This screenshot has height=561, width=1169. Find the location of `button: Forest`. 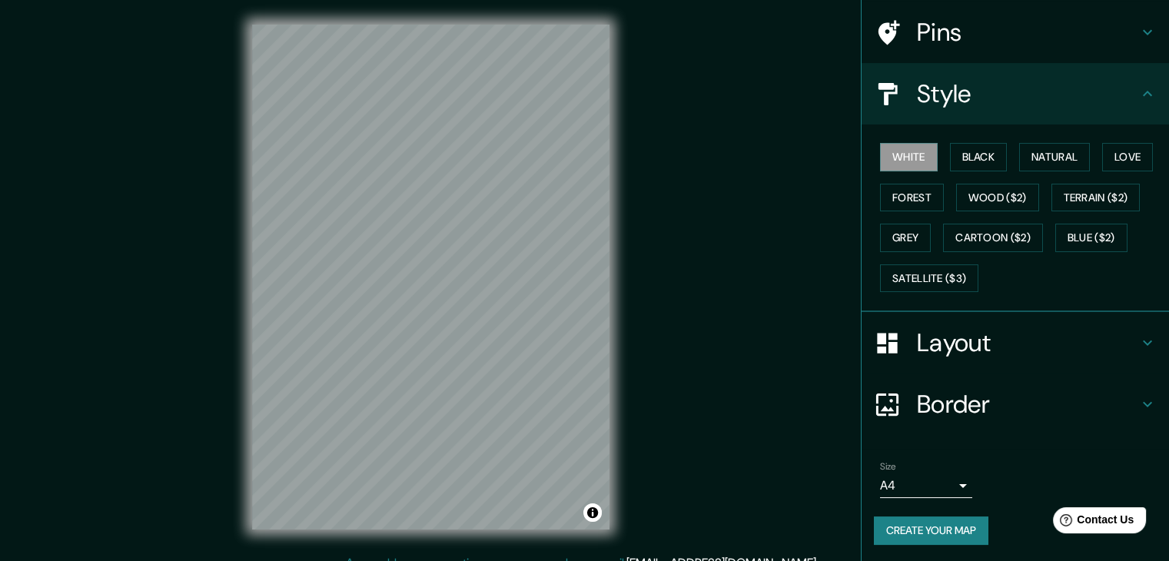

button: Forest is located at coordinates (911, 198).